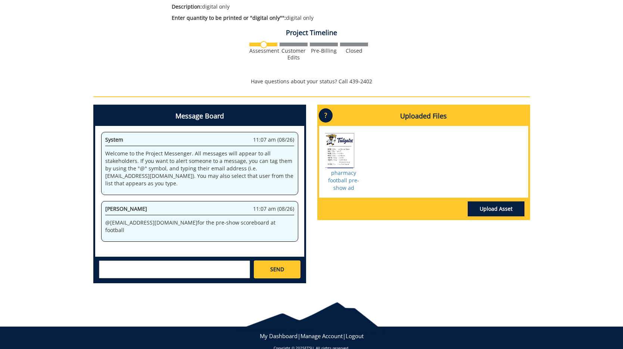  I want to click on span: SEND, so click(277, 269).